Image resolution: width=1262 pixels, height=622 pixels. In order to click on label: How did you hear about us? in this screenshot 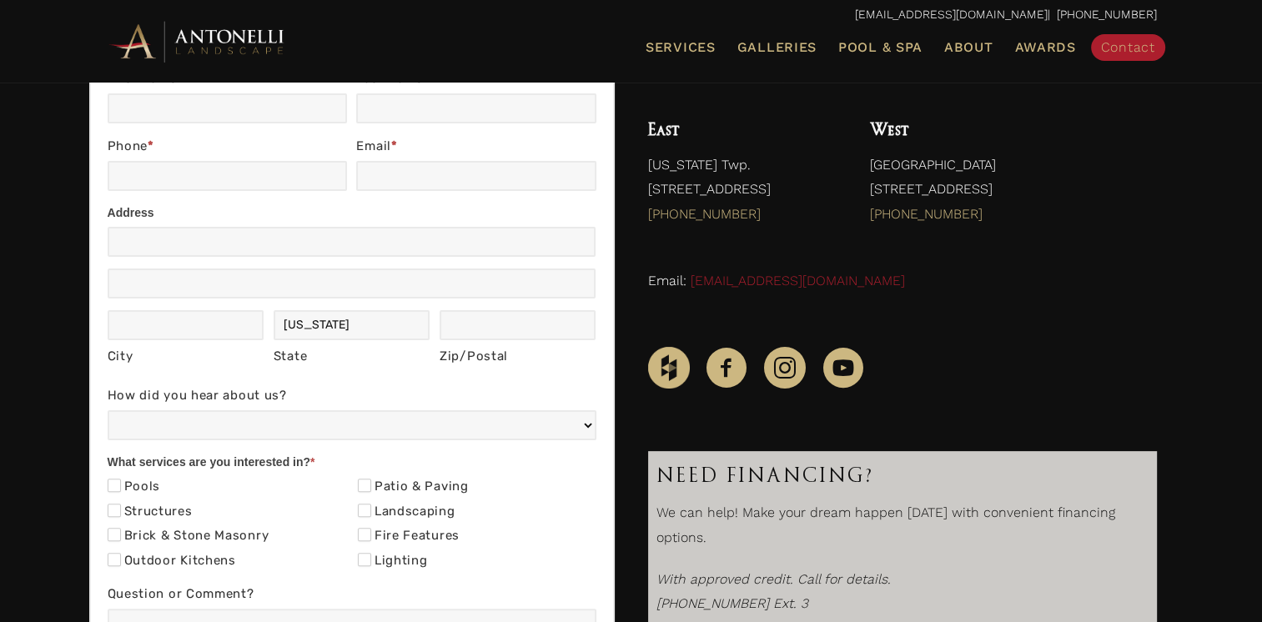, I will do `click(352, 397)`.